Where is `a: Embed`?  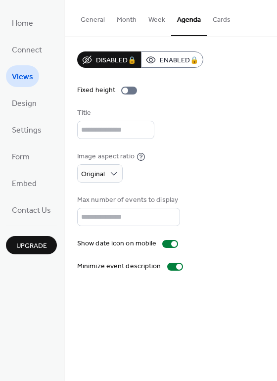 a: Embed is located at coordinates (24, 183).